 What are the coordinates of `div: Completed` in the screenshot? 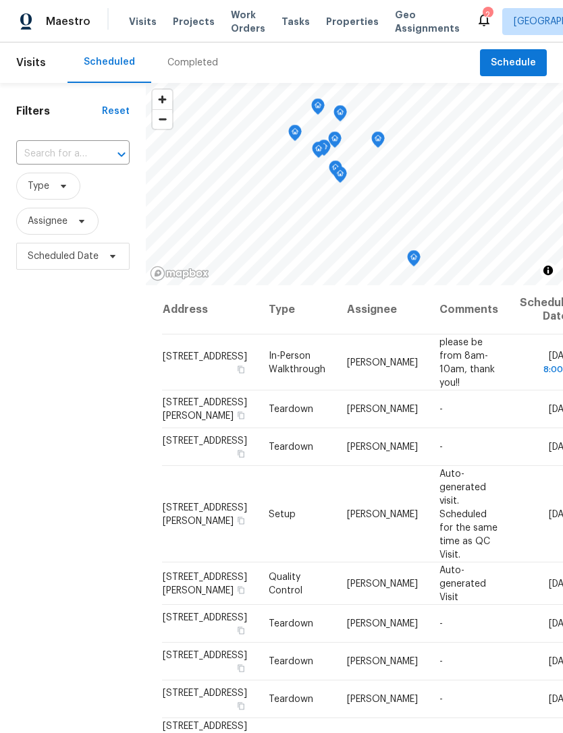 It's located at (192, 63).